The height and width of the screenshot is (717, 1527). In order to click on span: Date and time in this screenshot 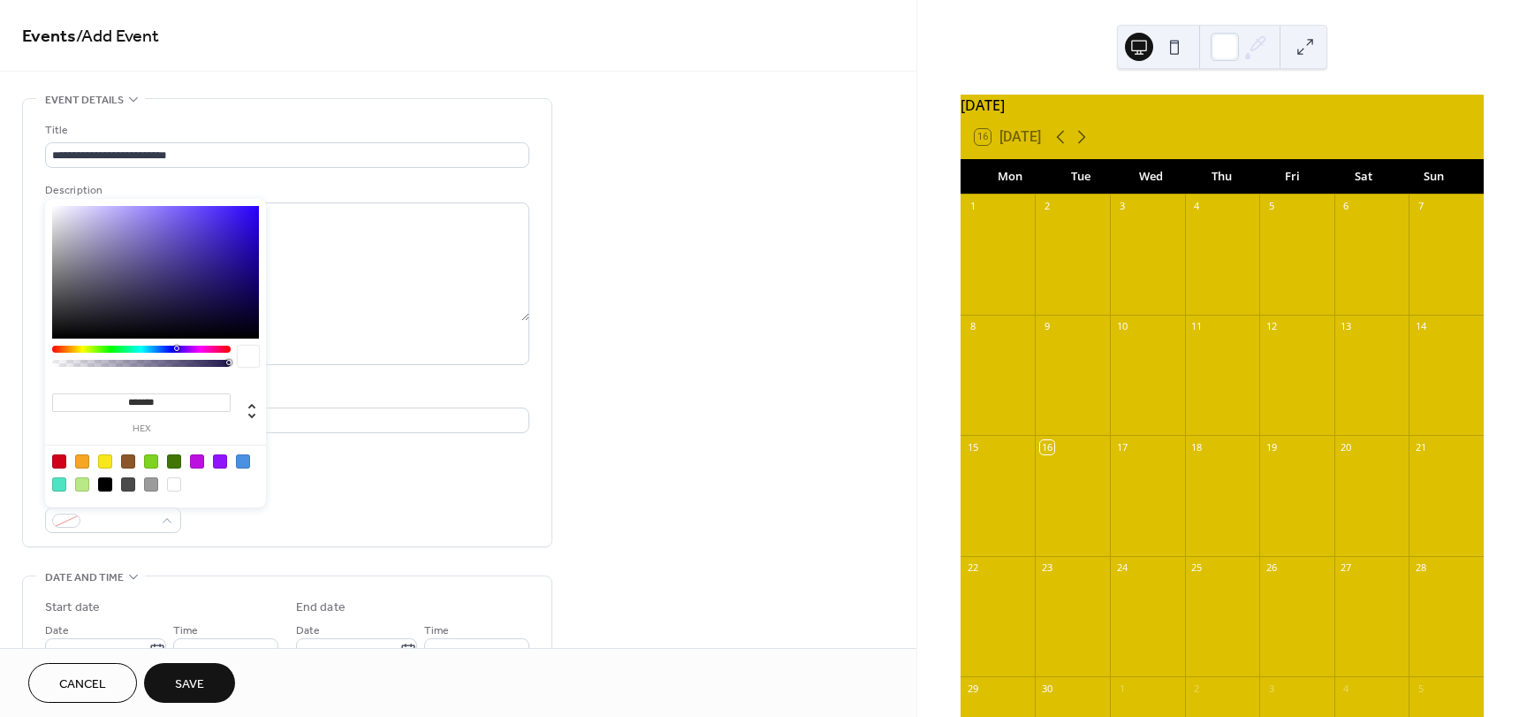, I will do `click(84, 577)`.